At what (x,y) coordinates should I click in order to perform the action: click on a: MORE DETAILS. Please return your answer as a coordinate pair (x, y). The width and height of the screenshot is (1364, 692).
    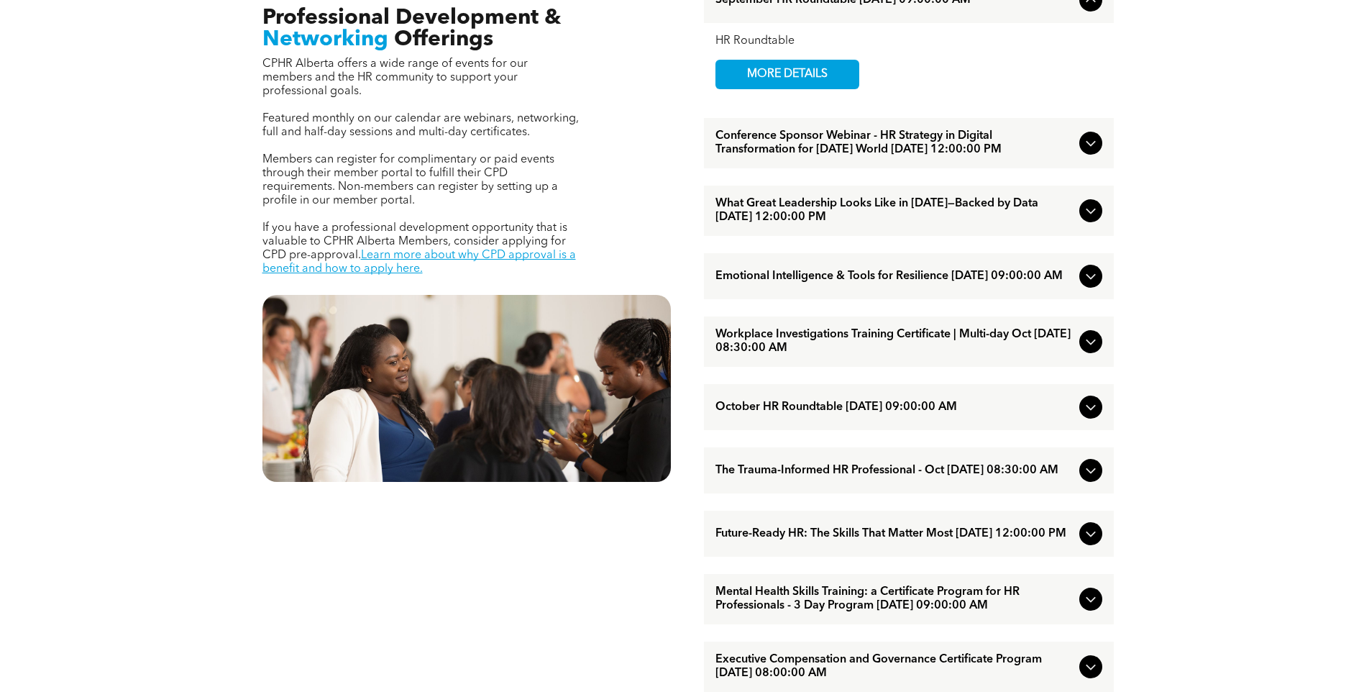
    Looking at the image, I should click on (787, 74).